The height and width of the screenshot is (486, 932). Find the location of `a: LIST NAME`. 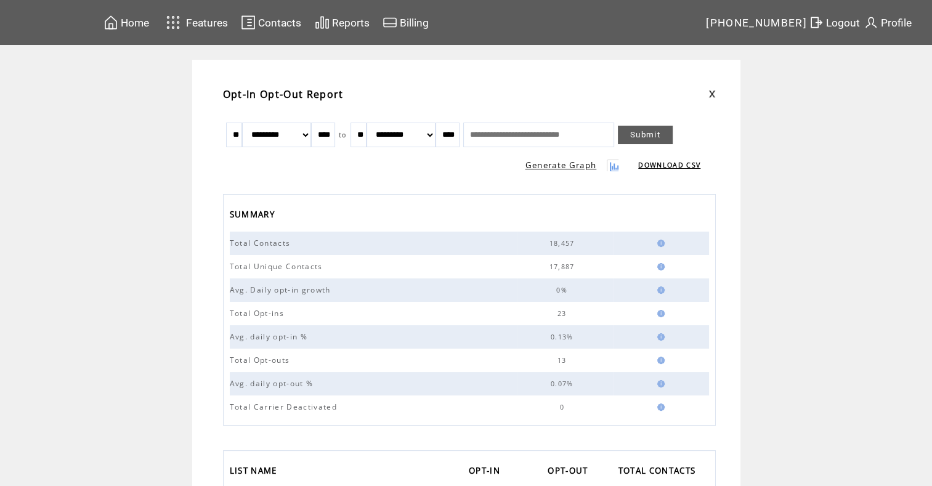

a: LIST NAME is located at coordinates (256, 472).